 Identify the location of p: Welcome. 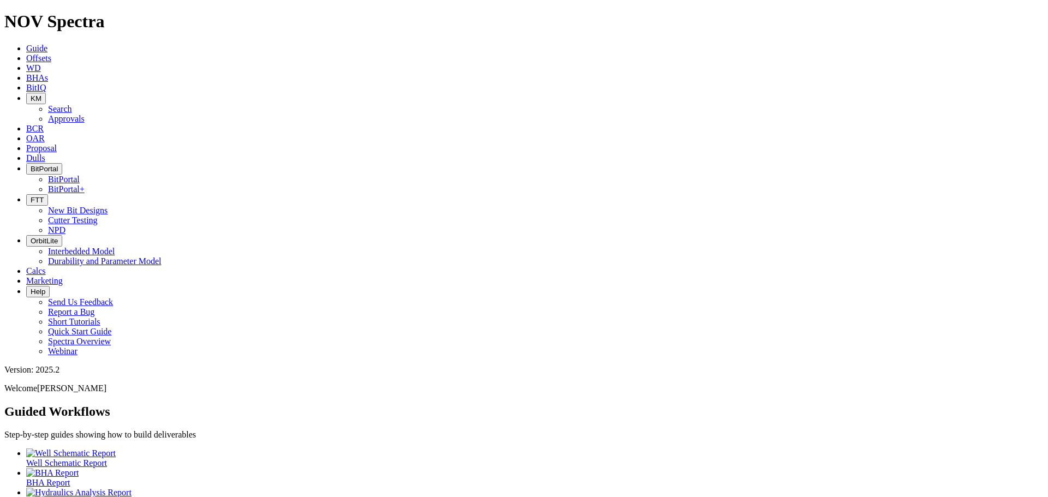
(524, 389).